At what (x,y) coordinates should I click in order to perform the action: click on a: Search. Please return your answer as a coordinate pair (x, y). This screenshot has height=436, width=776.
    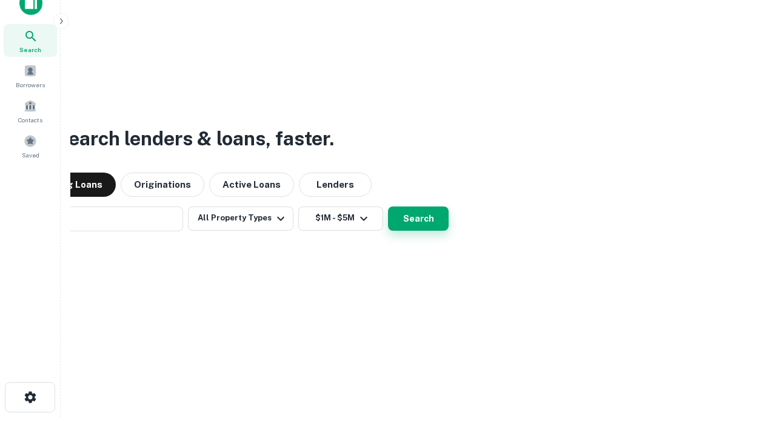
    Looking at the image, I should click on (30, 41).